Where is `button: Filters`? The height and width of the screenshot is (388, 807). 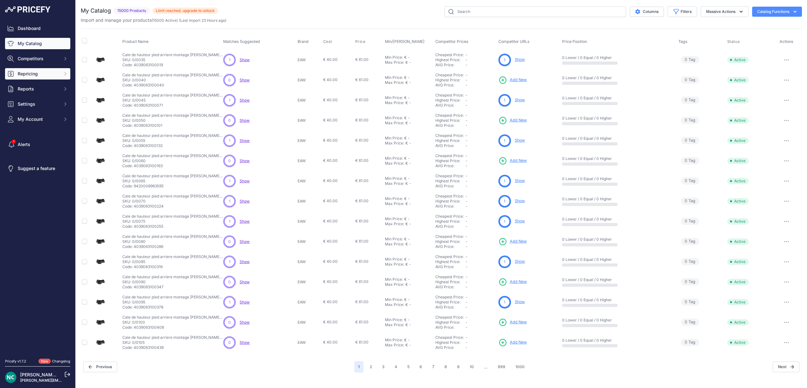
button: Filters is located at coordinates (682, 12).